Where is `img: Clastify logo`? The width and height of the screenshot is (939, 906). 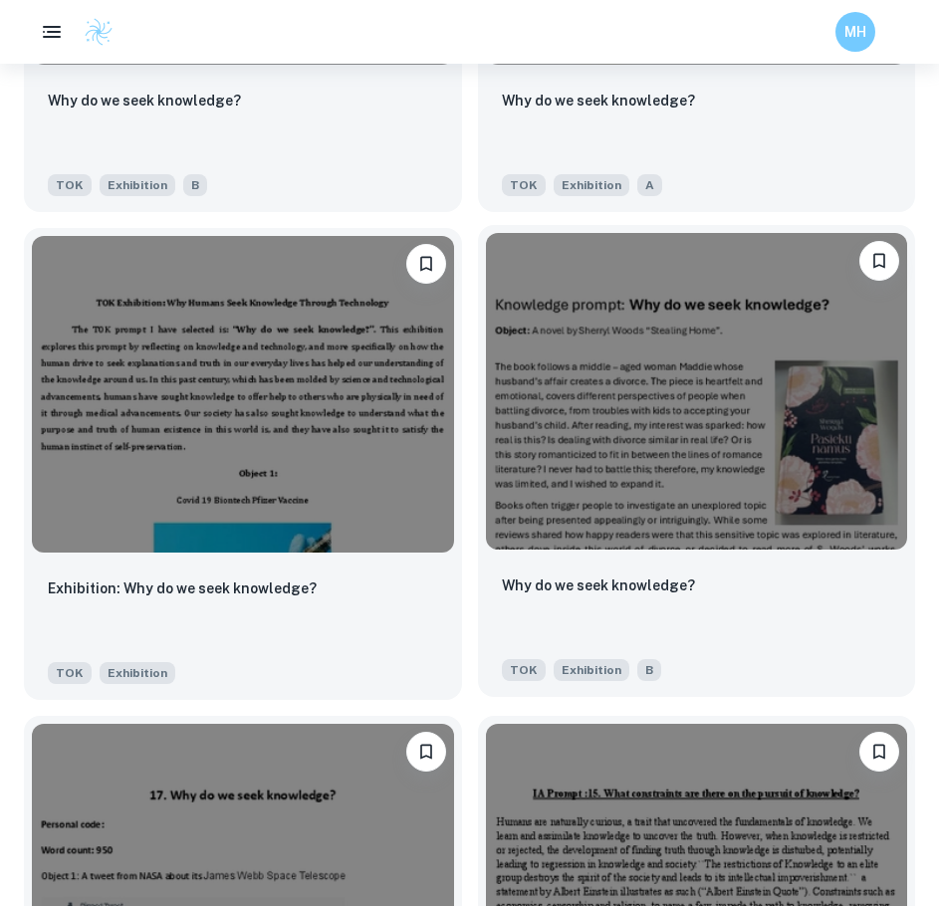 img: Clastify logo is located at coordinates (99, 32).